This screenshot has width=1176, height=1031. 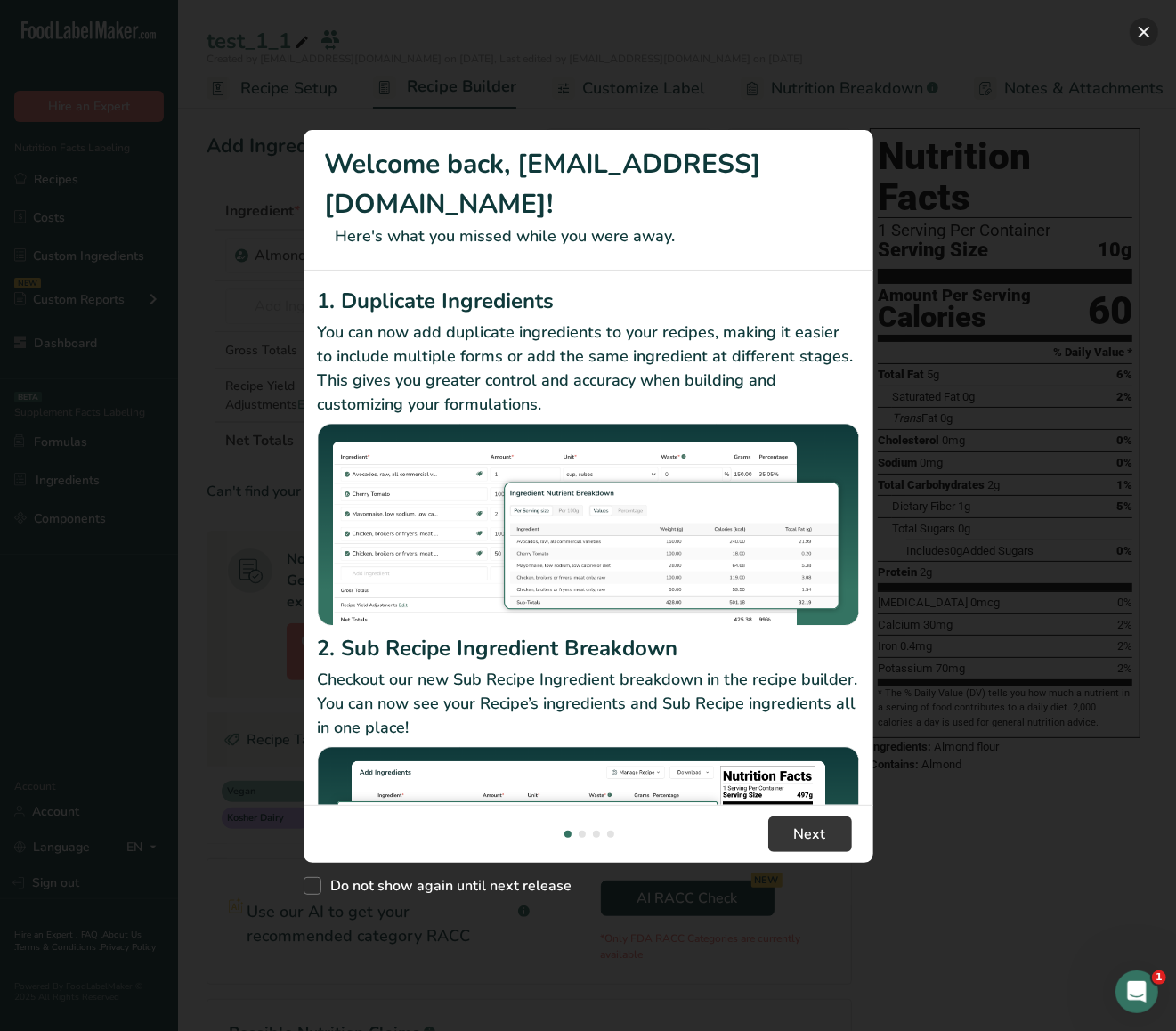 What do you see at coordinates (810, 835) in the screenshot?
I see `span: Next` at bounding box center [810, 835].